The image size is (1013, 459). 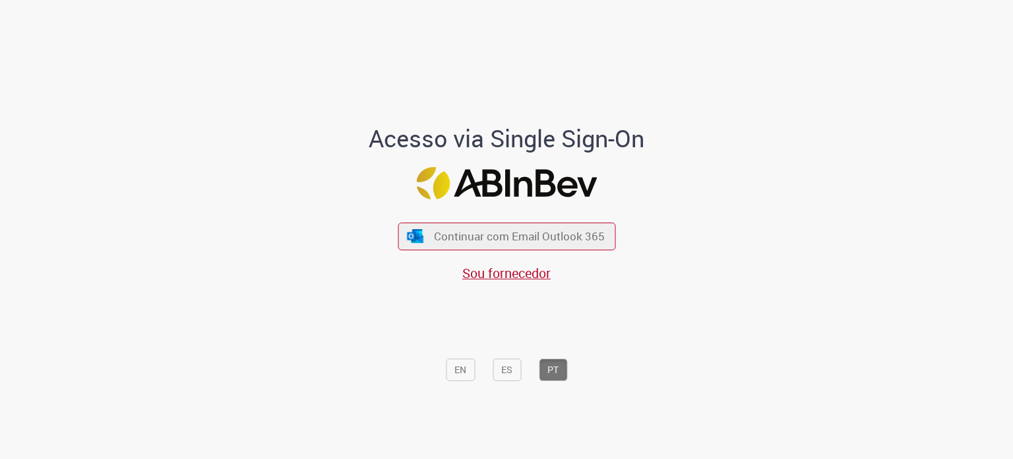 I want to click on span: Continuar com Email Outlook 365, so click(x=519, y=236).